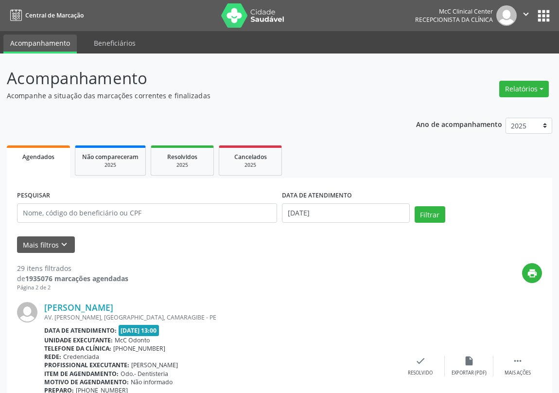 This screenshot has height=393, width=559. What do you see at coordinates (459, 123) in the screenshot?
I see `p: Ano de acompanhamento` at bounding box center [459, 123].